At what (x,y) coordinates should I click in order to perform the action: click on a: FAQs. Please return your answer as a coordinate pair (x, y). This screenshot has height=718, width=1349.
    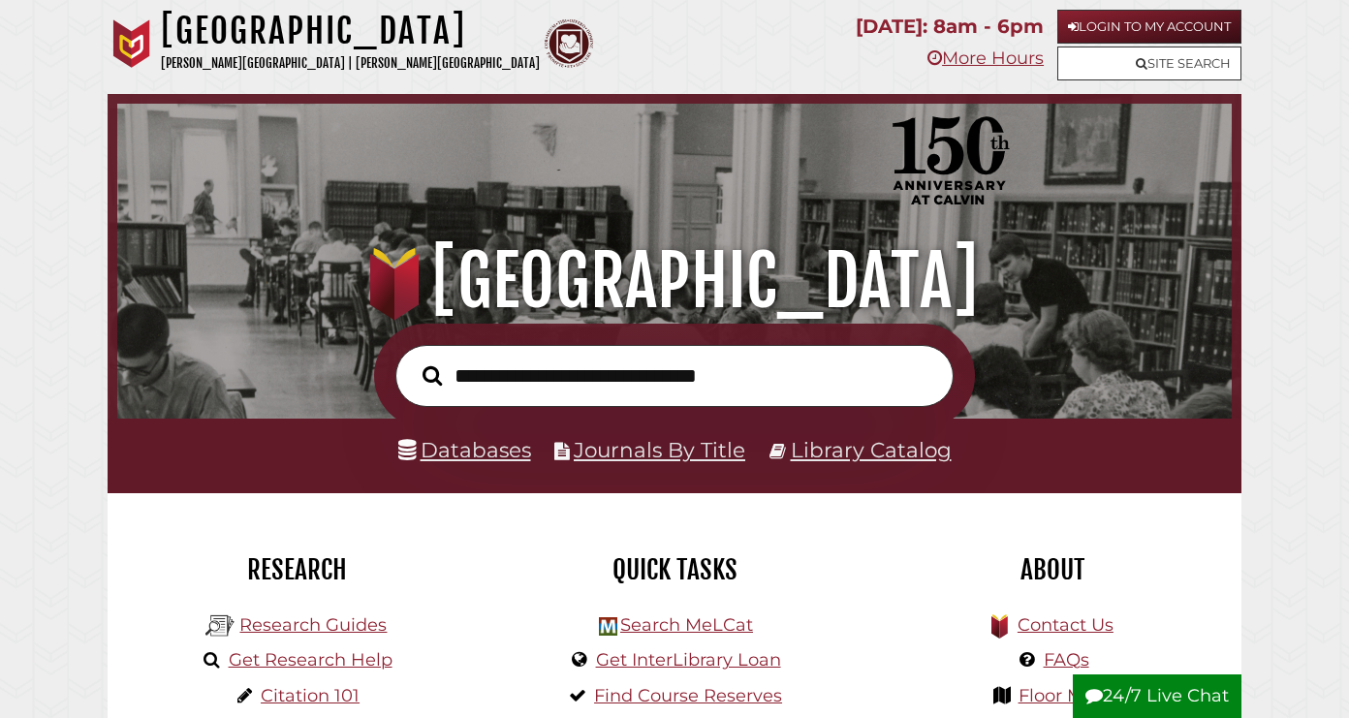
    Looking at the image, I should click on (1066, 660).